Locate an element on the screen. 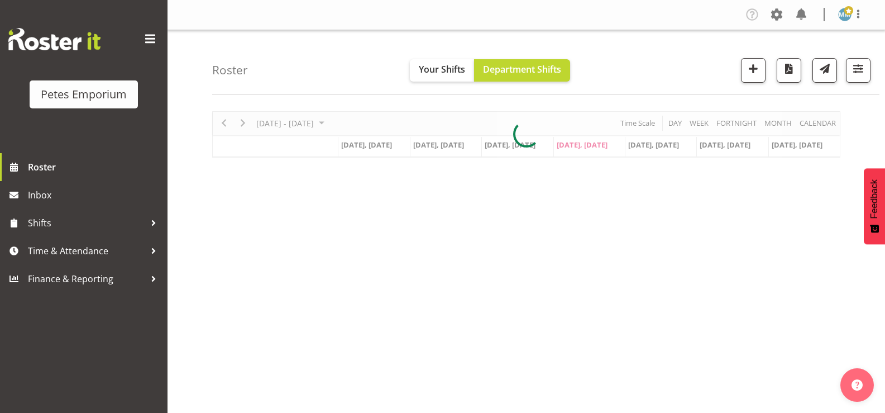  span: Shifts is located at coordinates (87, 223).